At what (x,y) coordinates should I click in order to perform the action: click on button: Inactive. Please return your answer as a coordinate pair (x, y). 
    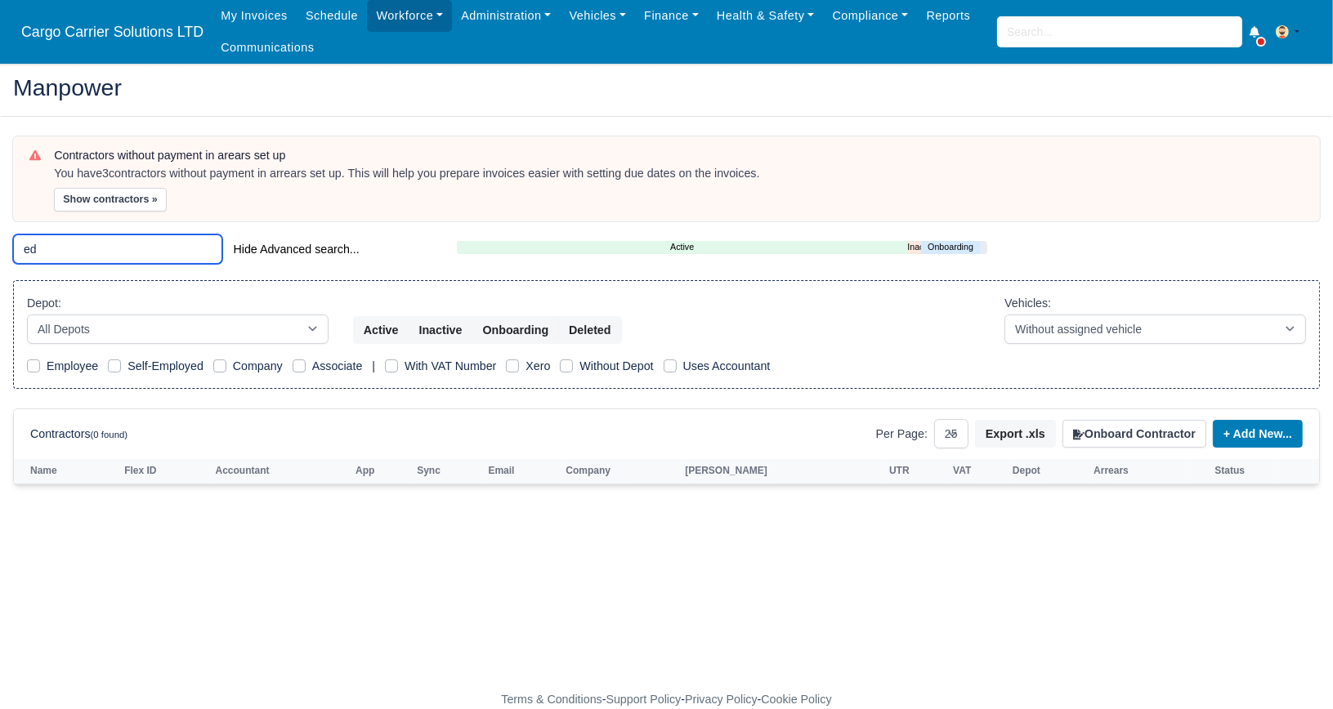
    Looking at the image, I should click on (440, 330).